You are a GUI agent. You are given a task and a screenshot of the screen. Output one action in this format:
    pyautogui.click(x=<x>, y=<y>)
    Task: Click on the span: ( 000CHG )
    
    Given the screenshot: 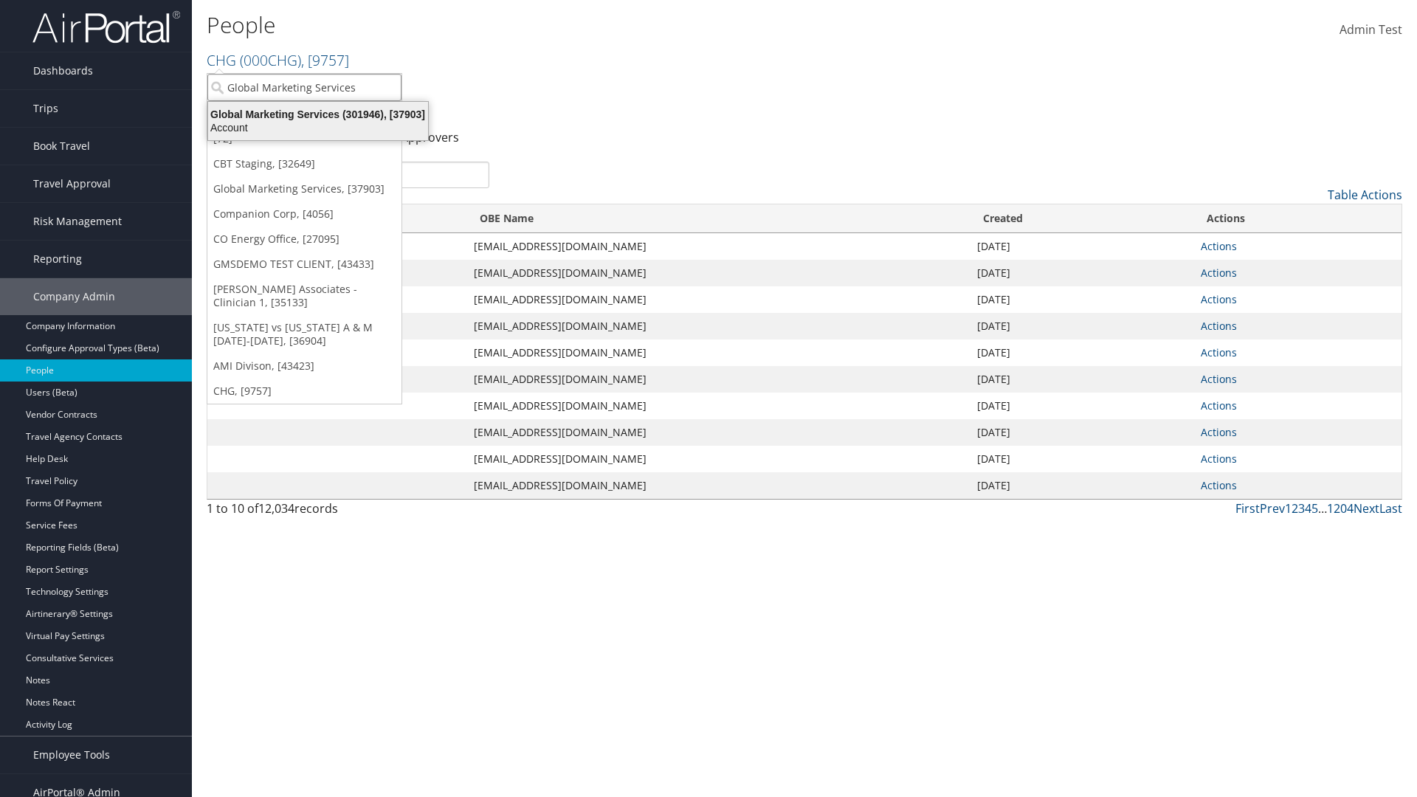 What is the action you would take?
    pyautogui.click(x=270, y=60)
    